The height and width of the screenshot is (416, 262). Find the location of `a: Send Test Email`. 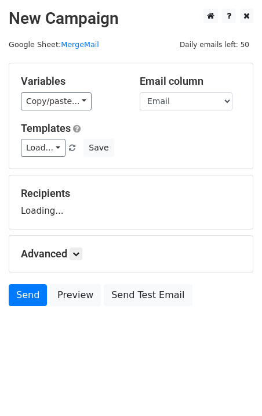

a: Send Test Email is located at coordinates (148, 295).